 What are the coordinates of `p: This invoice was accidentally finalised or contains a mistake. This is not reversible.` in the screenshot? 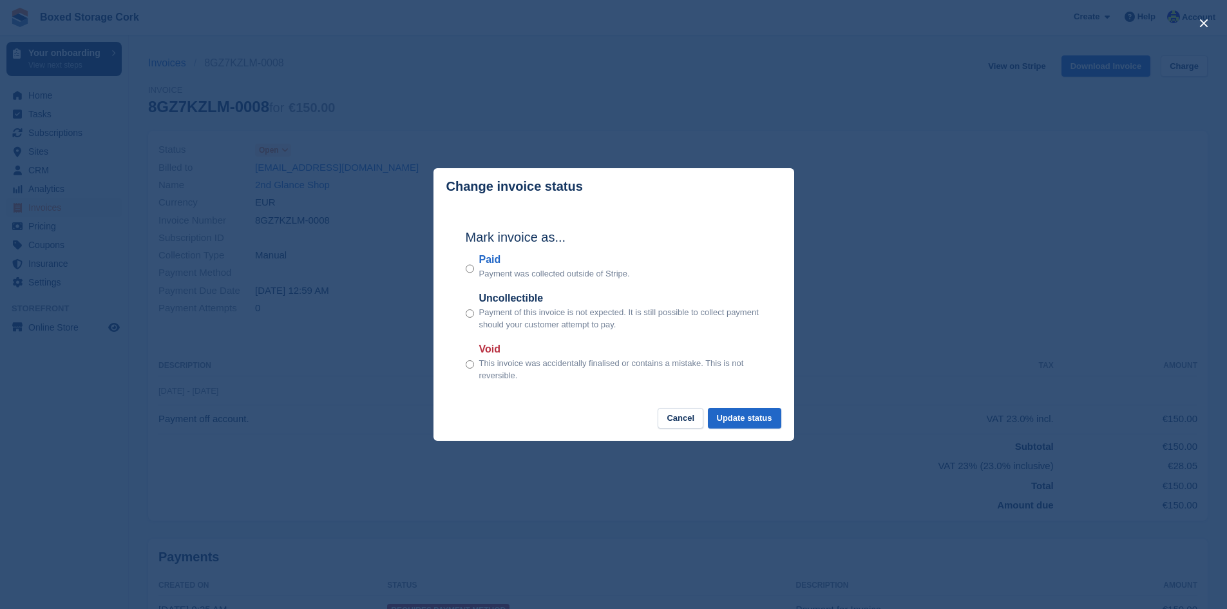 It's located at (620, 369).